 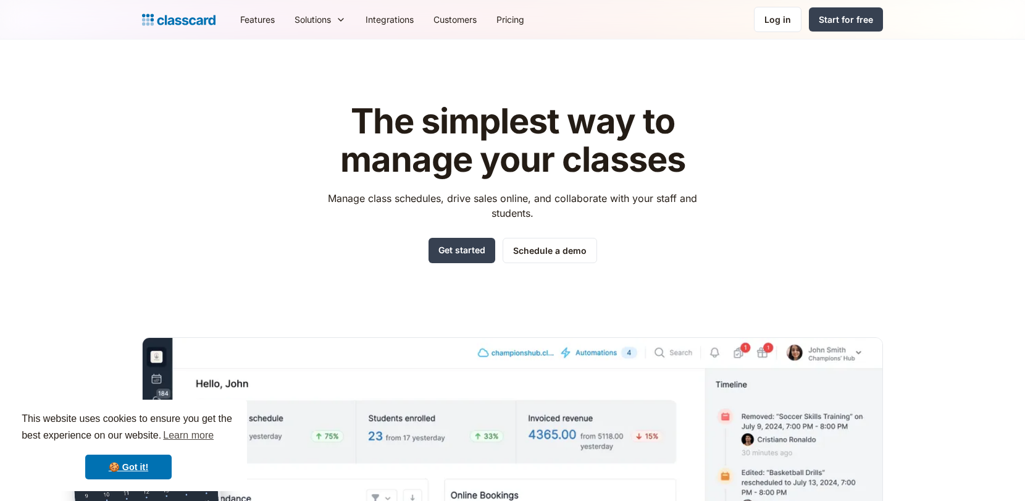 I want to click on h1: The simplest way to manage your classes, so click(x=512, y=140).